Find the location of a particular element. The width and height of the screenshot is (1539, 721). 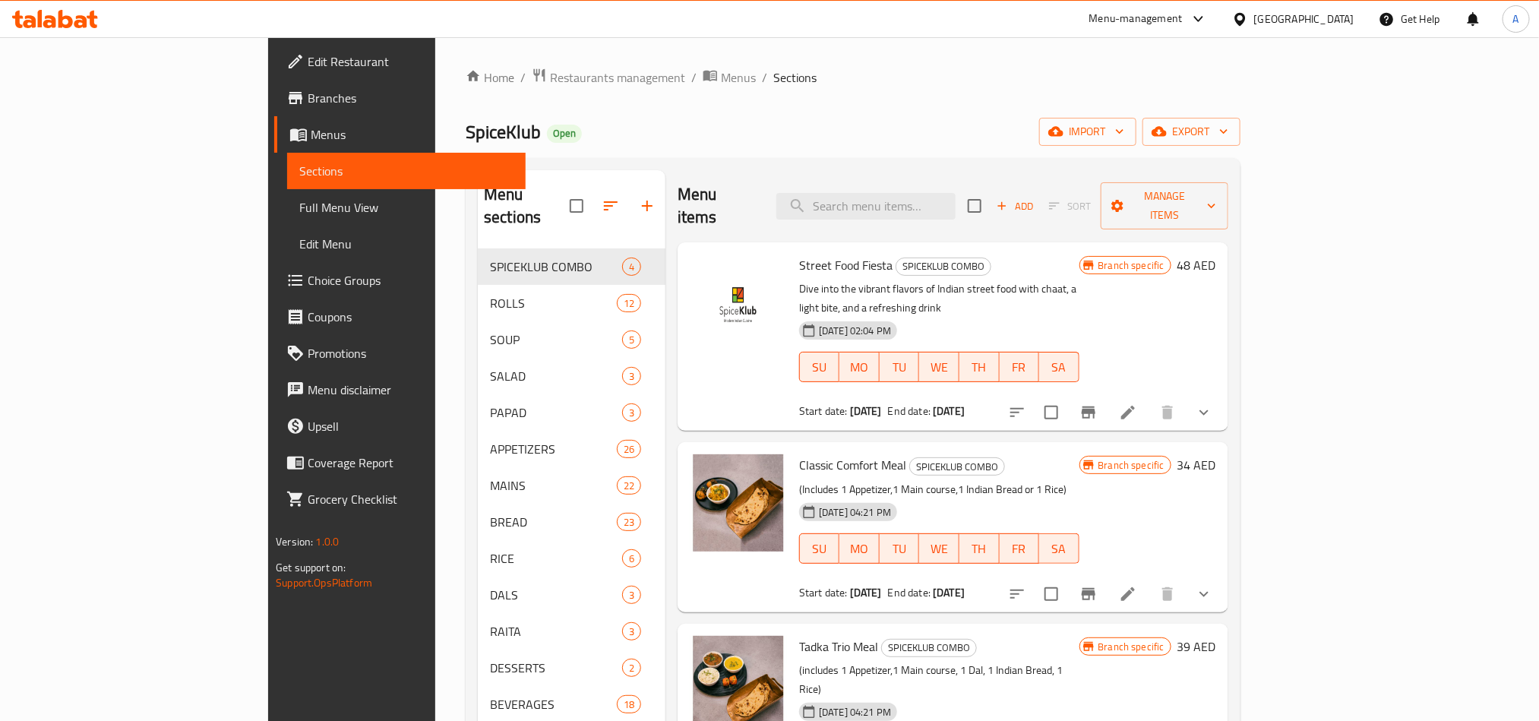

h6: 34 AED is located at coordinates (1196, 465).